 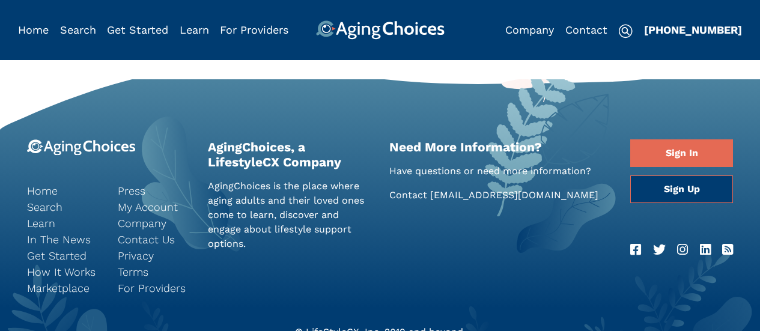 What do you see at coordinates (501, 171) in the screenshot?
I see `p: Have questions or need more information?` at bounding box center [501, 171].